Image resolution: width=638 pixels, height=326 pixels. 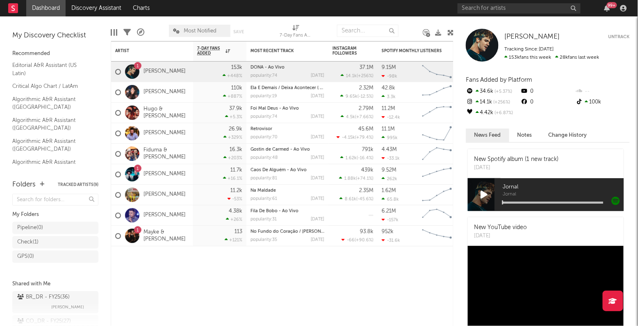 What do you see at coordinates (233, 158) in the screenshot?
I see `div: +203 %` at bounding box center [233, 158].